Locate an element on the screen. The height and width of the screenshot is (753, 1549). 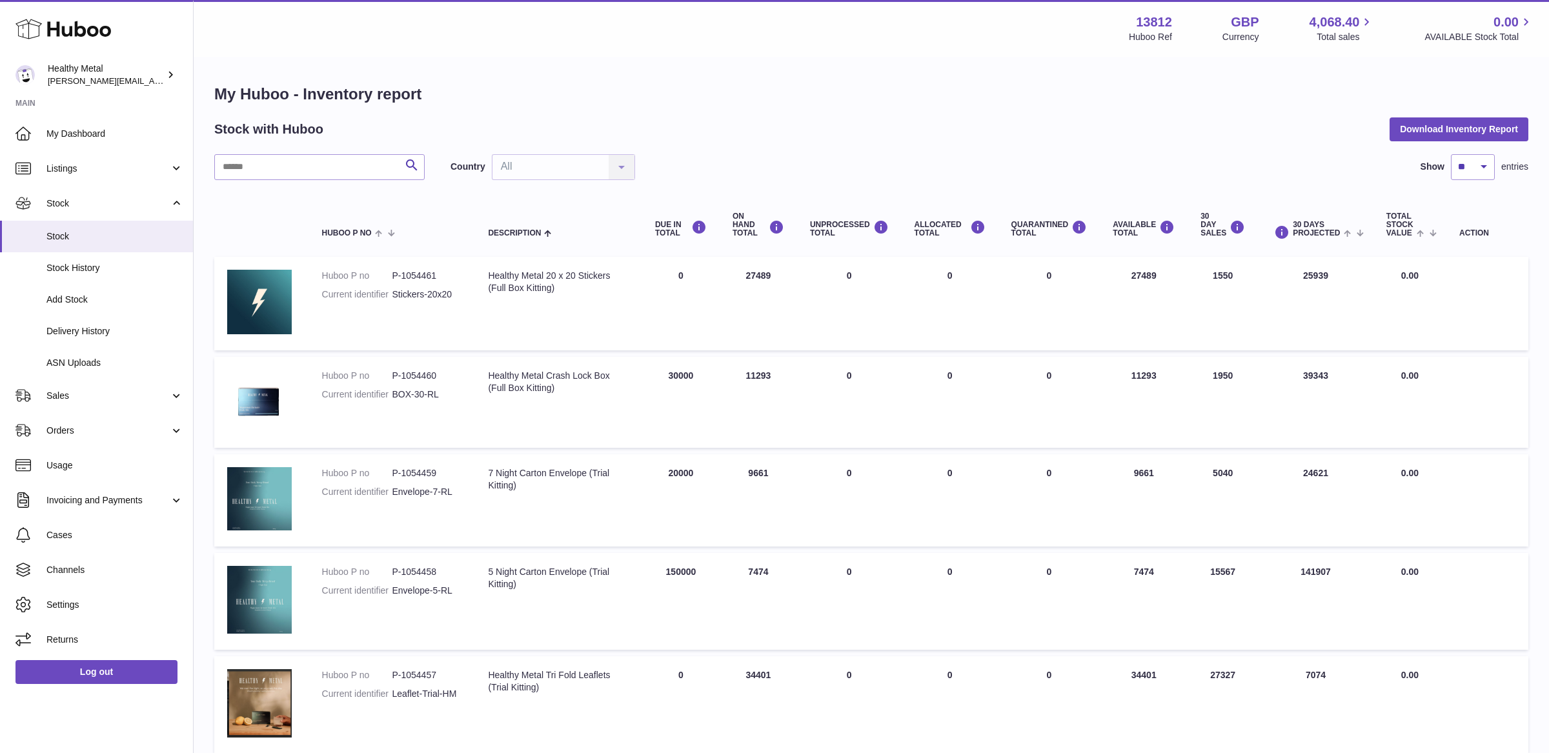
span: AVAILABLE Stock Total is located at coordinates (1479, 37).